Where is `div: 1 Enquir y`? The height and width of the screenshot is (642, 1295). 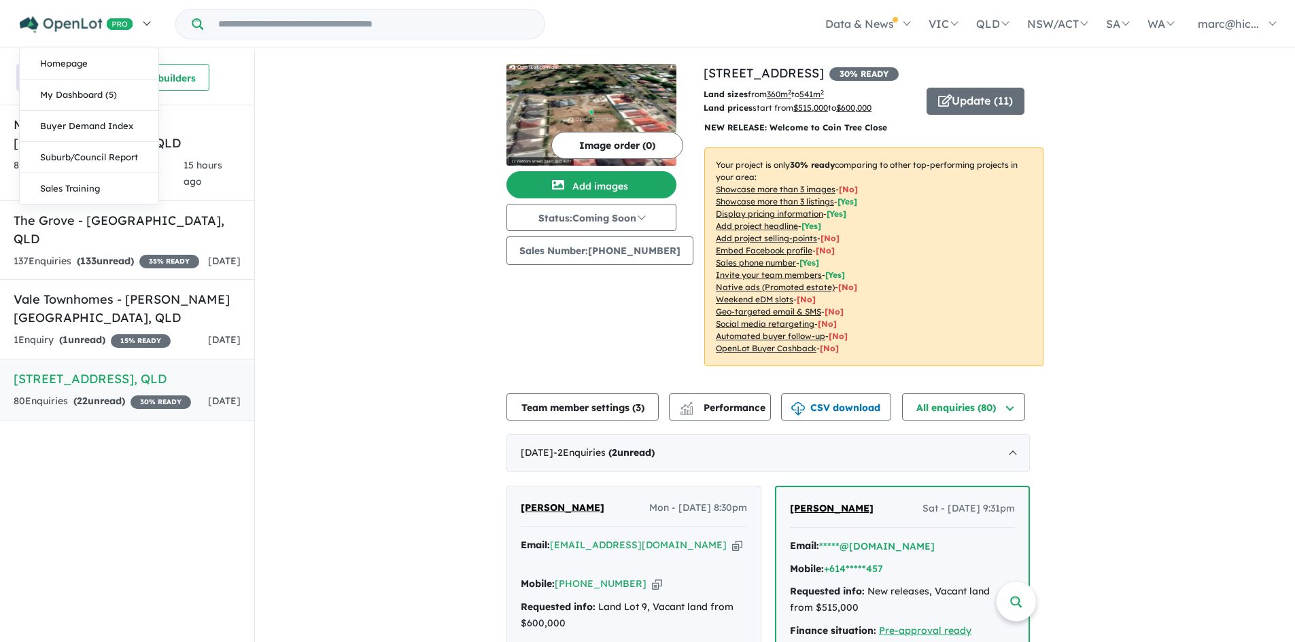
div: 1 Enquir y is located at coordinates (92, 340).